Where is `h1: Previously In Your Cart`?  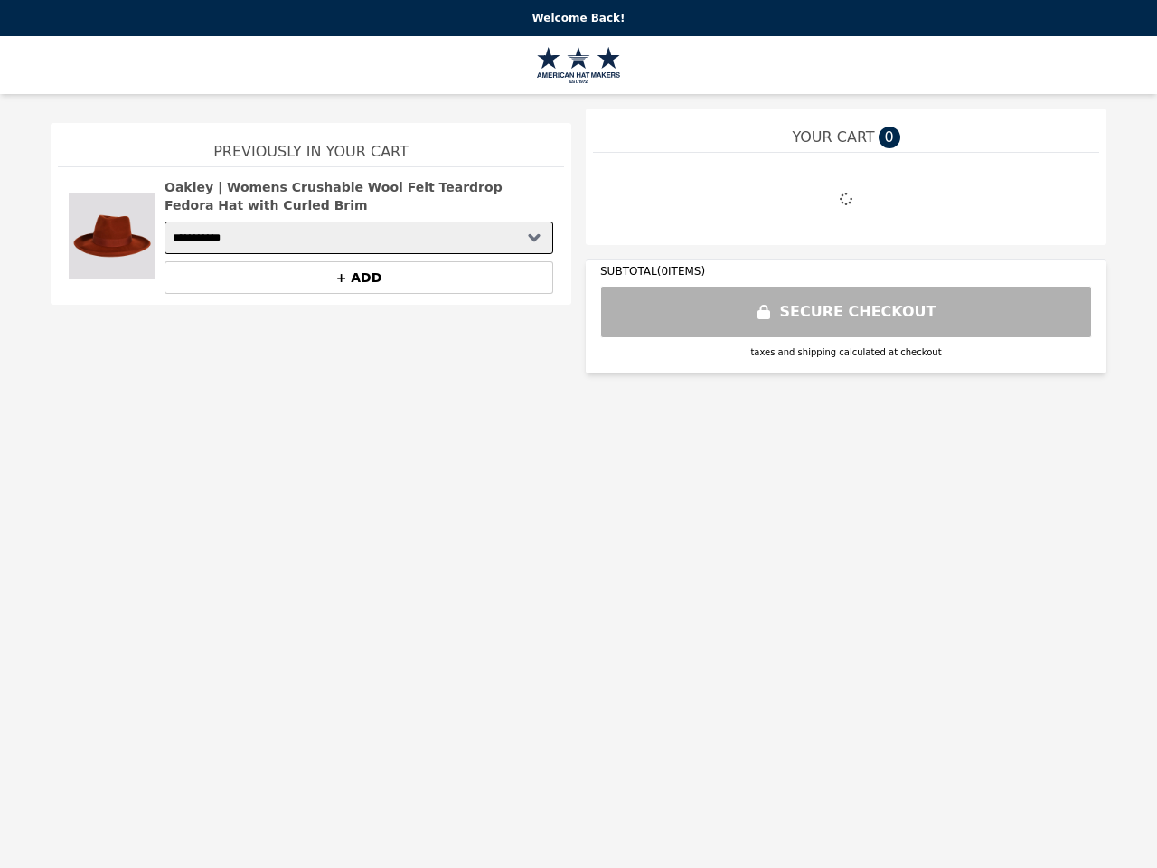
h1: Previously In Your Cart is located at coordinates (311, 145).